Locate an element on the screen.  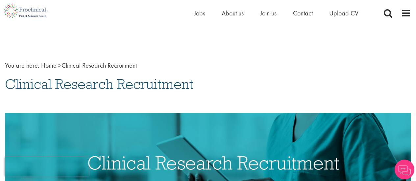
span: About us is located at coordinates (233, 13).